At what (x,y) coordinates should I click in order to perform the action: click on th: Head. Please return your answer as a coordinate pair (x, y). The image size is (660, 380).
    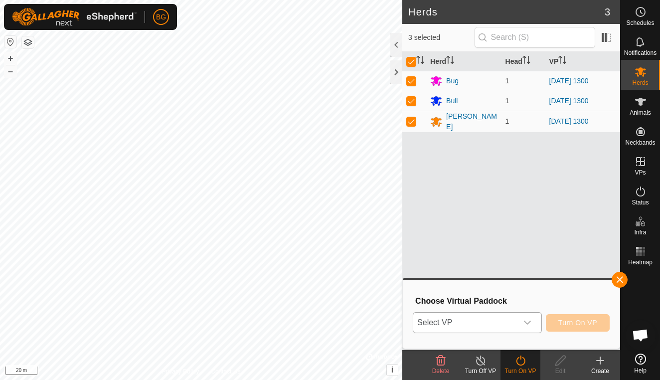
    Looking at the image, I should click on (523, 61).